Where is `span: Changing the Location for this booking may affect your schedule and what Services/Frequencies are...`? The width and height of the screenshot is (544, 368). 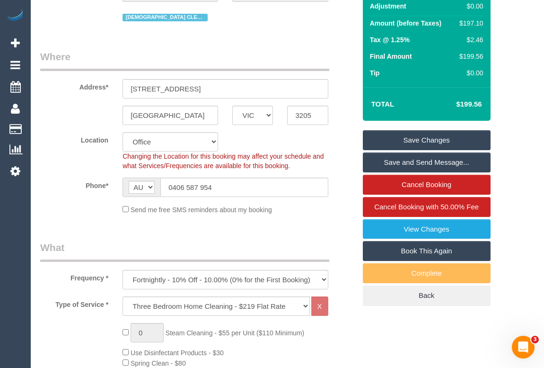 span: Changing the Location for this booking may affect your schedule and what Services/Frequencies are... is located at coordinates (223, 161).